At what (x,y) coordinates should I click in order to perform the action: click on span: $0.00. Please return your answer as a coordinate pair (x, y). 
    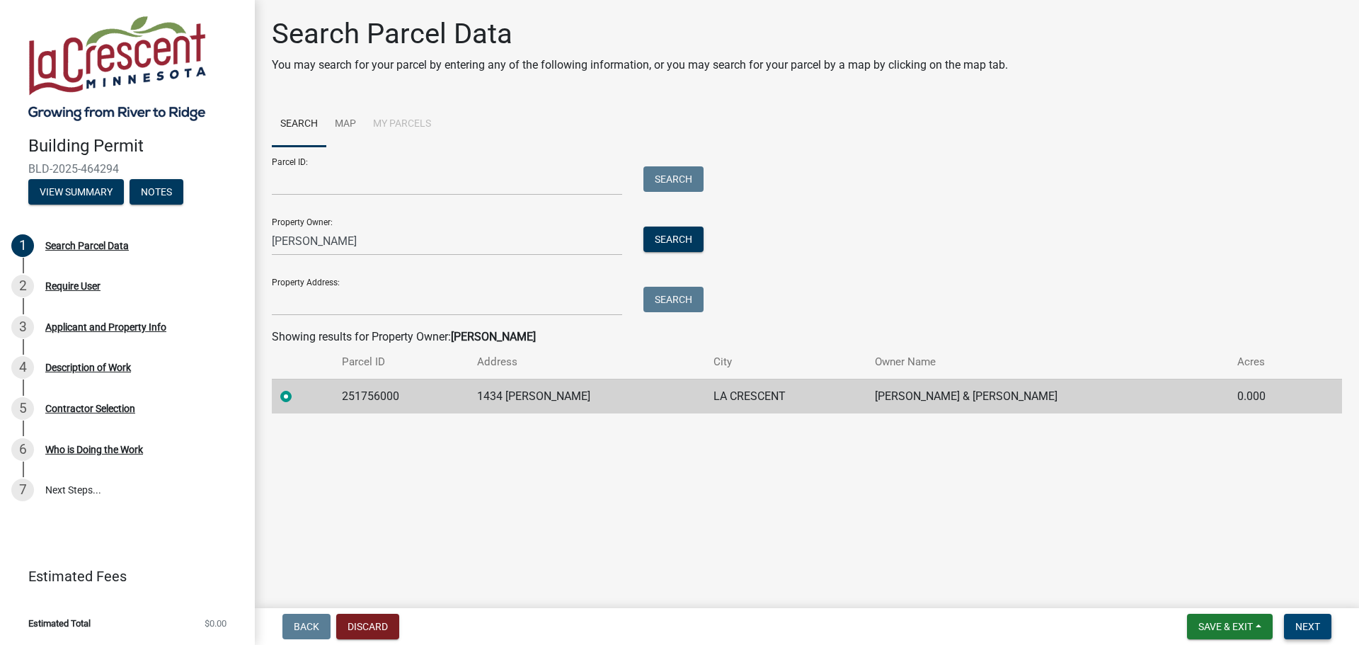
    Looking at the image, I should click on (215, 623).